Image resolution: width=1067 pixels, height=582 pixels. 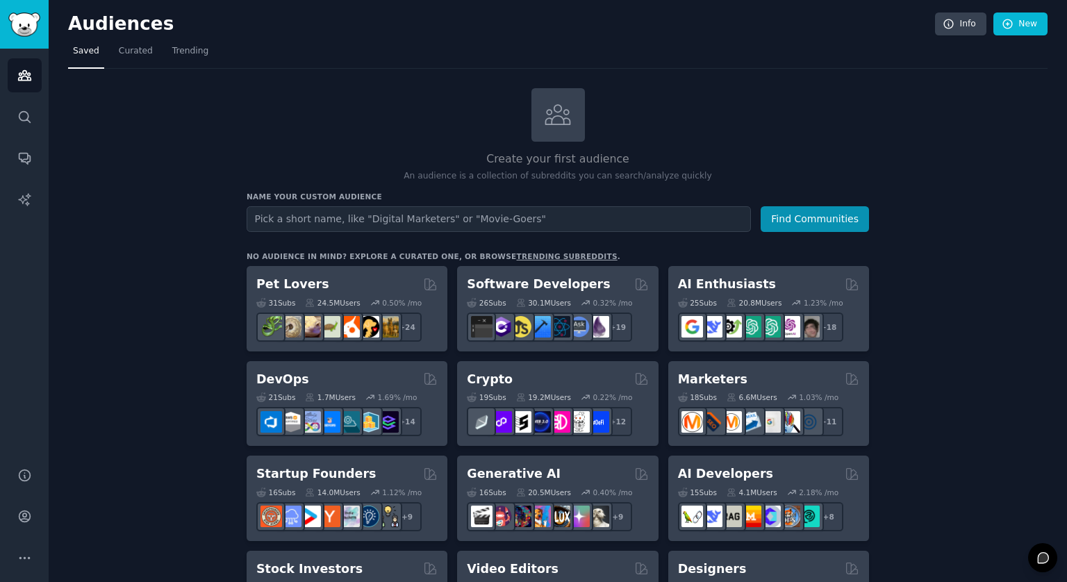 I want to click on div: 2.18 % /mo, so click(x=818, y=493).